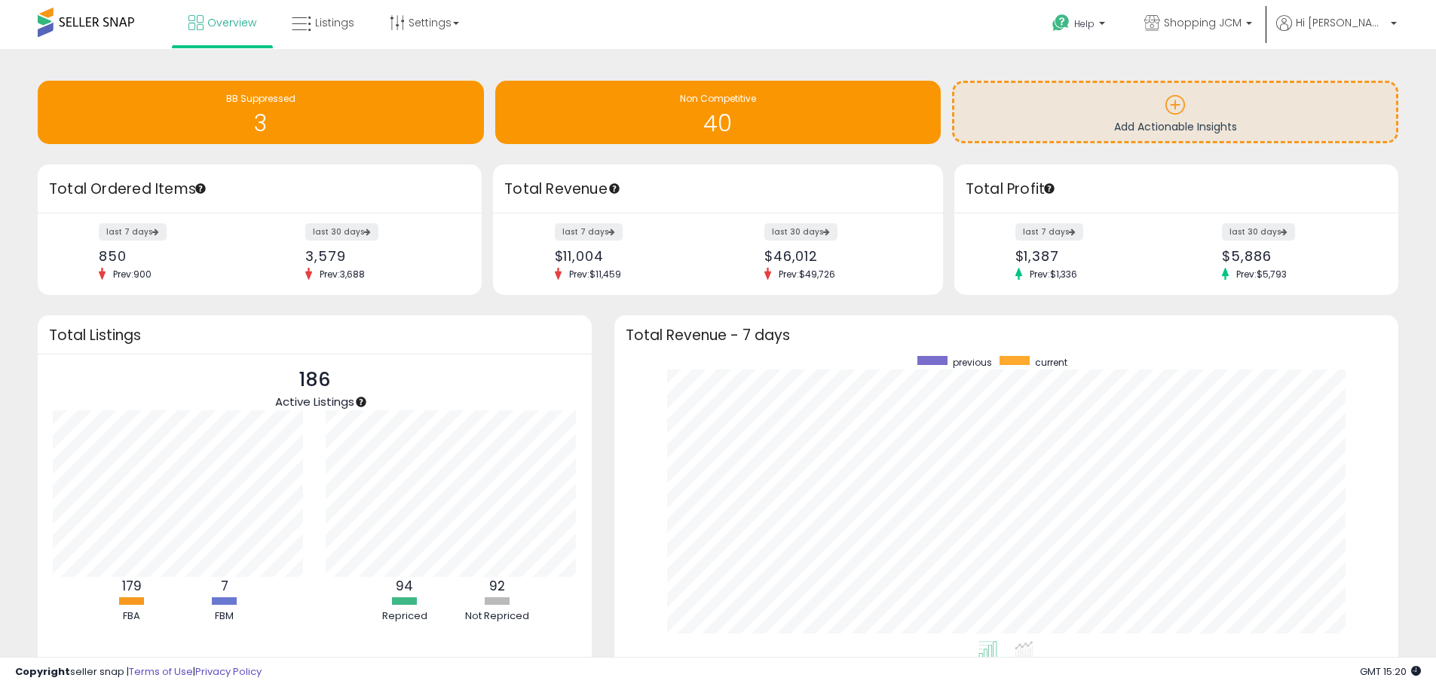 This screenshot has width=1436, height=687. What do you see at coordinates (1176, 112) in the screenshot?
I see `a: Add Actionable Insights` at bounding box center [1176, 112].